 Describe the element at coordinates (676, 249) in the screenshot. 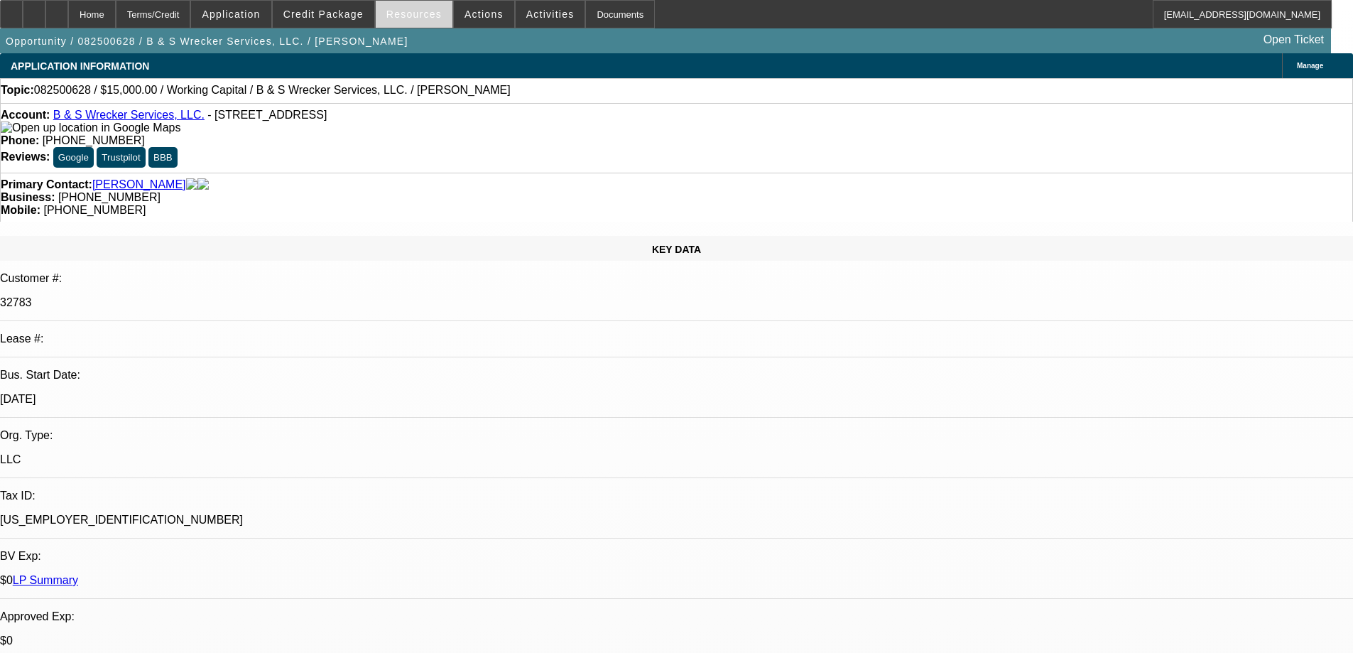

I see `span: KEY DATA` at that location.